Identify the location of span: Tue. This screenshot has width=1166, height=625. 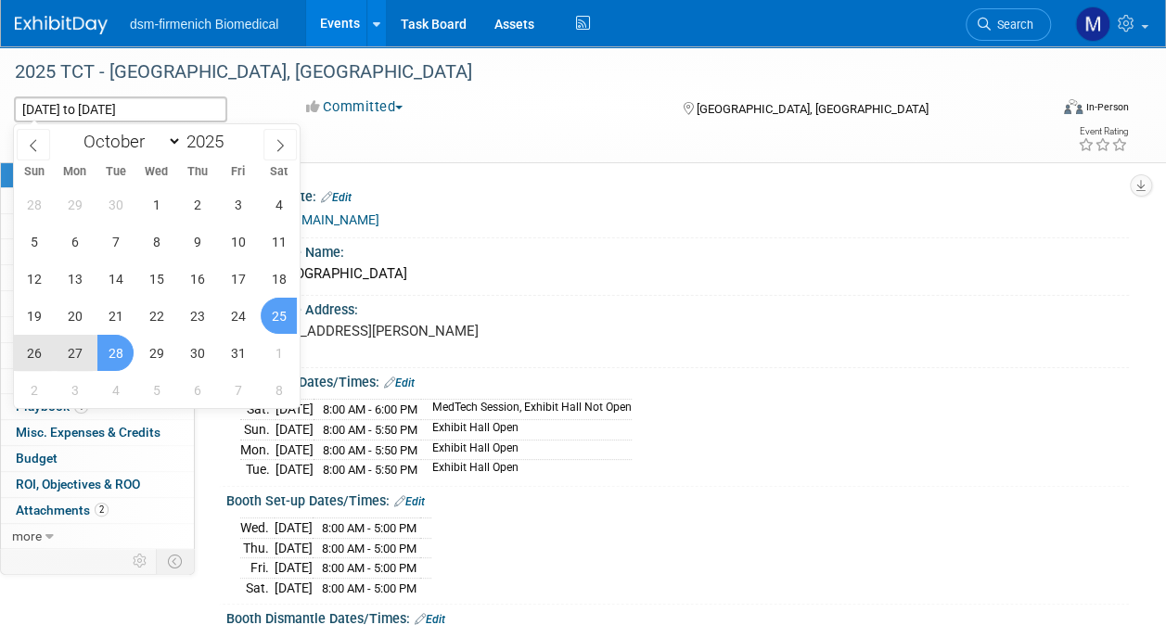
(116, 172).